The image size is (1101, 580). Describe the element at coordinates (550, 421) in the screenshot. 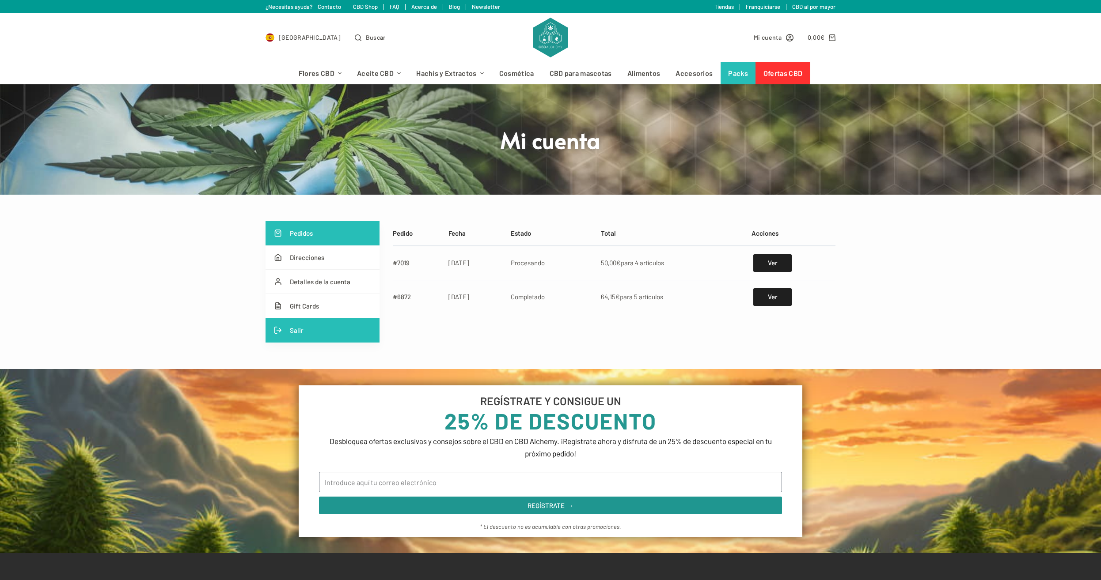

I see `h3: 25% DE DESCUENTO` at that location.